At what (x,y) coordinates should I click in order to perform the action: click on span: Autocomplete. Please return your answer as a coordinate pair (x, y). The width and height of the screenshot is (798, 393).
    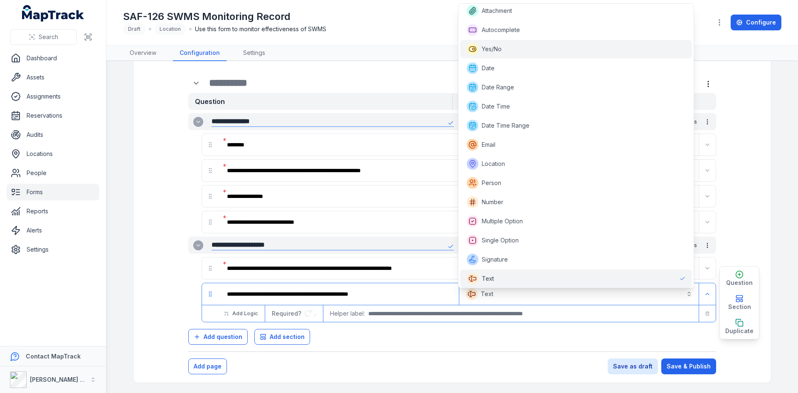
    Looking at the image, I should click on (501, 30).